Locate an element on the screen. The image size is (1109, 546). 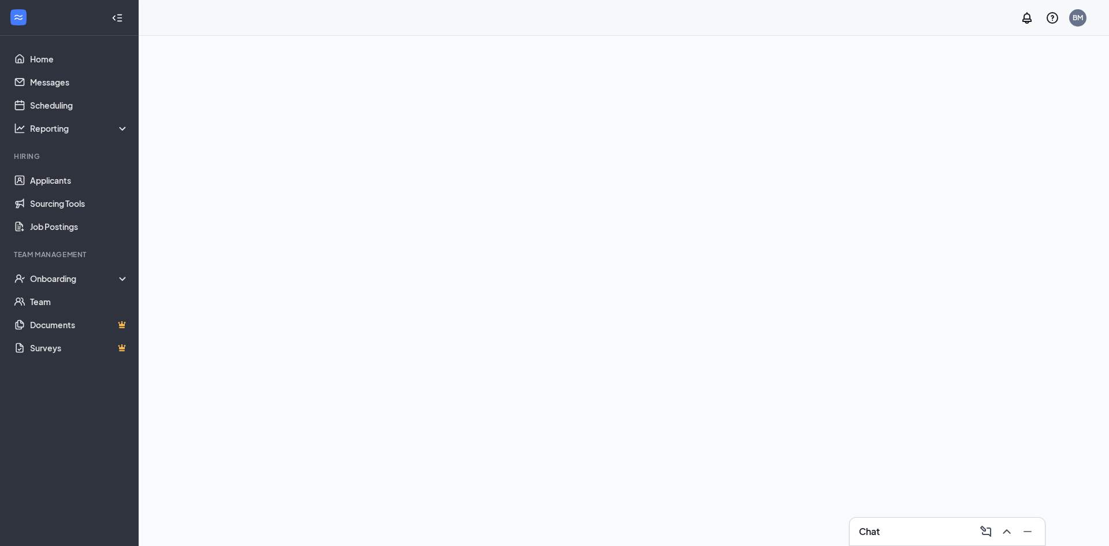
a: Home is located at coordinates (79, 59).